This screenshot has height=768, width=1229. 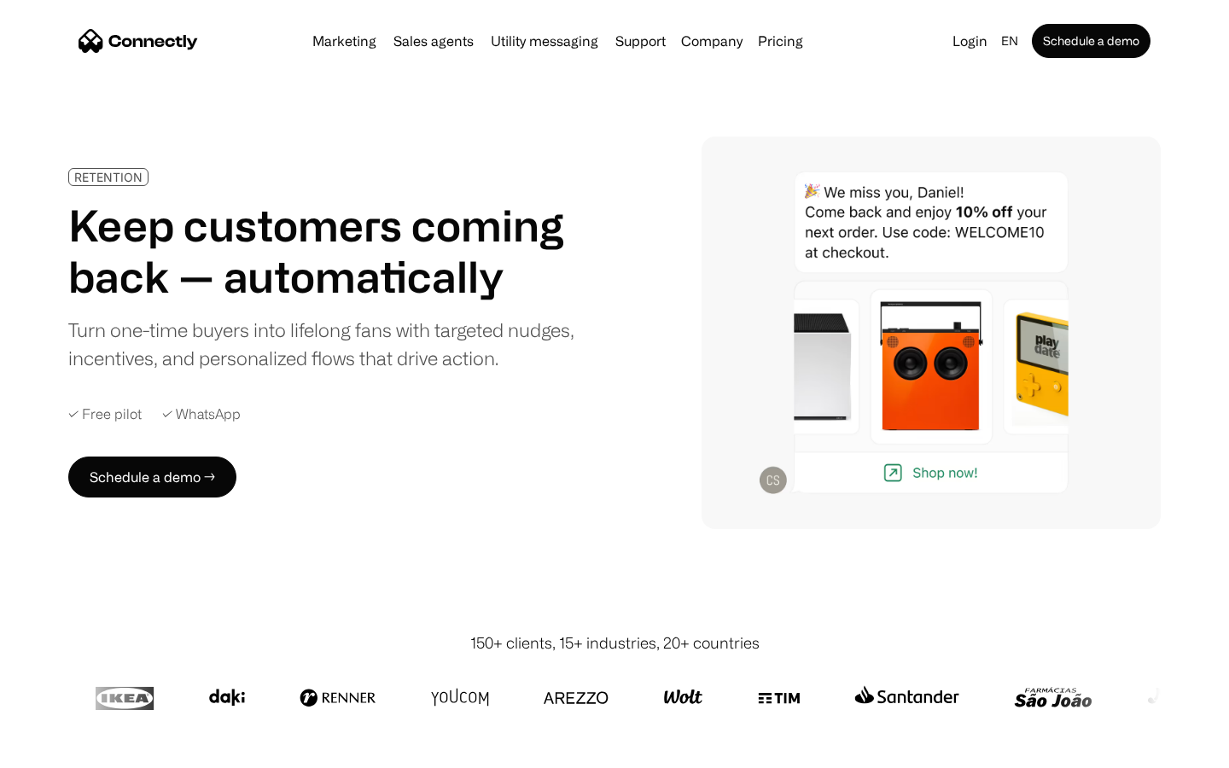 What do you see at coordinates (68, 750) in the screenshot?
I see `ul: Language list` at bounding box center [68, 750].